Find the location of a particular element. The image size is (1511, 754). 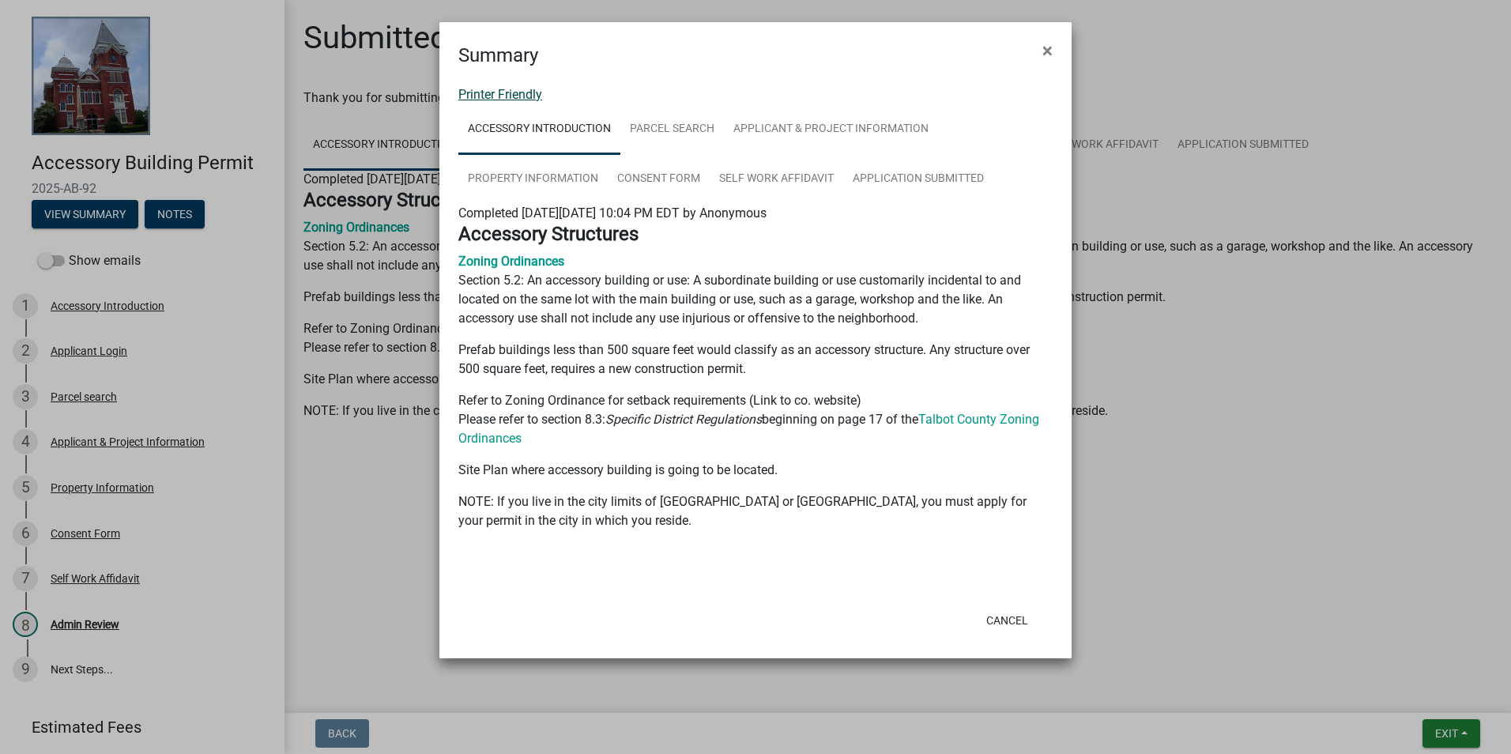

a: Applicant & Project Information is located at coordinates (830, 130).